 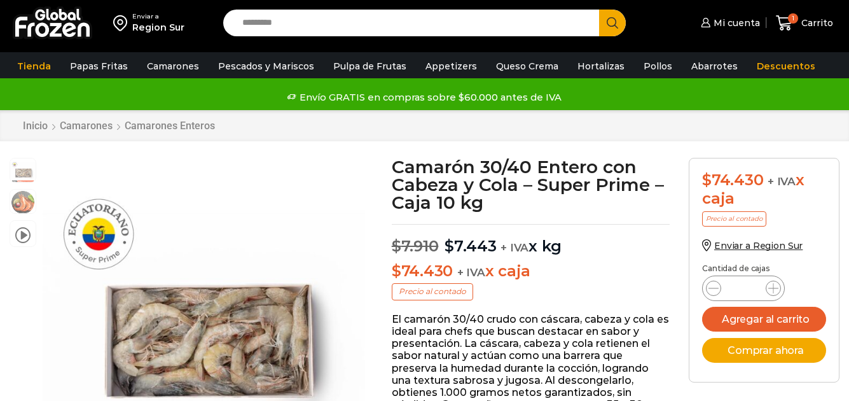 I want to click on a: Pollos, so click(x=658, y=66).